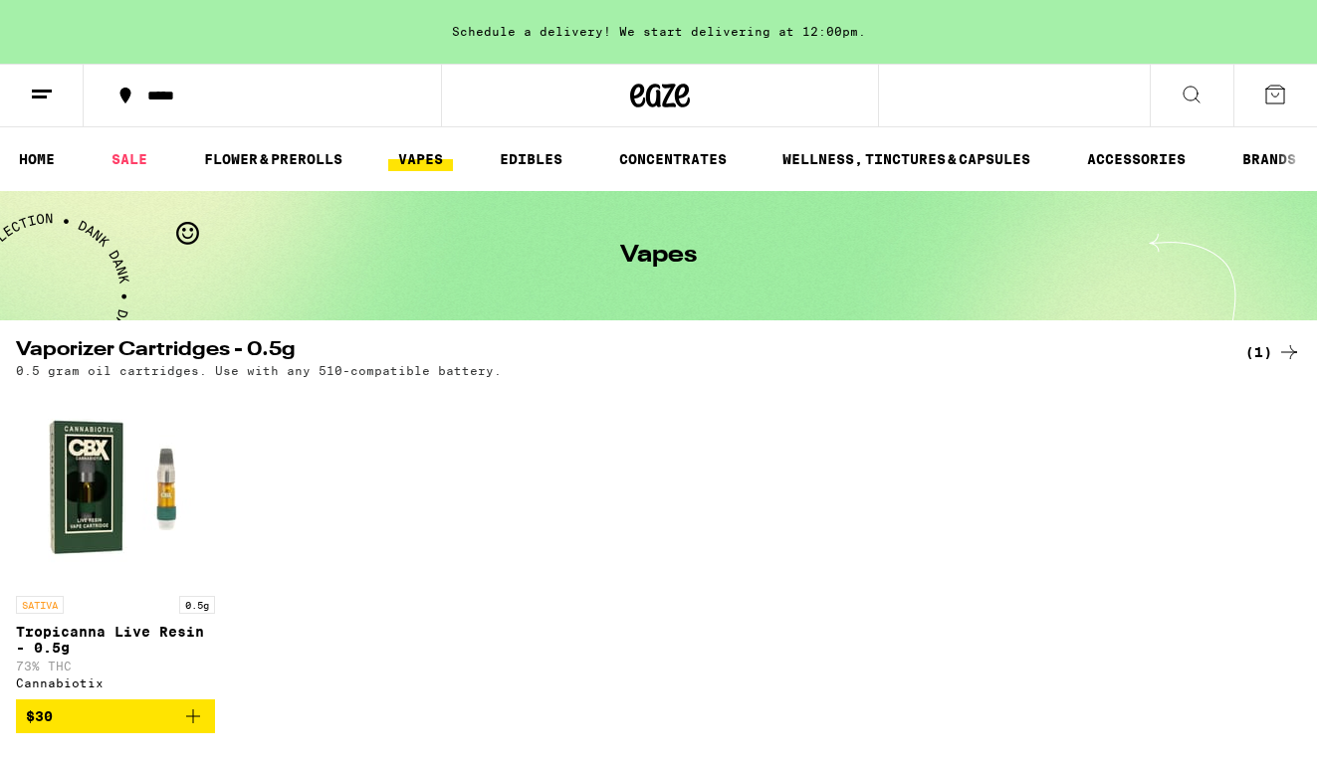 This screenshot has height=764, width=1317. What do you see at coordinates (40, 605) in the screenshot?
I see `p: SATIVA` at bounding box center [40, 605].